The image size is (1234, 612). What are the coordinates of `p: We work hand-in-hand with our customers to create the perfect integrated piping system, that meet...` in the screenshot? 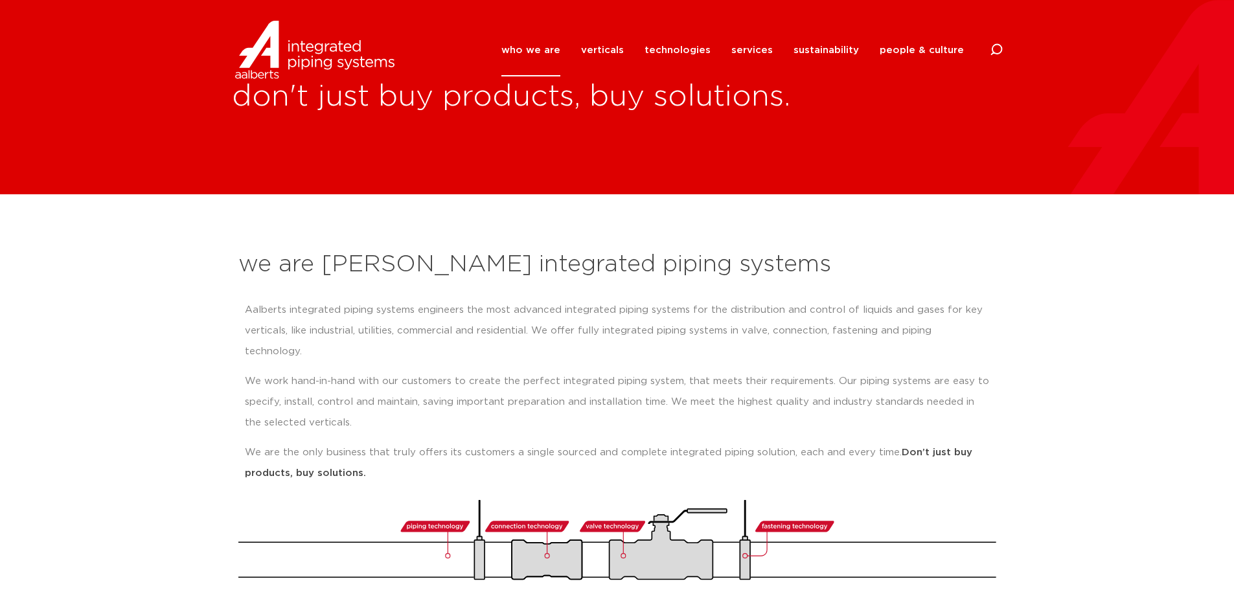 It's located at (617, 402).